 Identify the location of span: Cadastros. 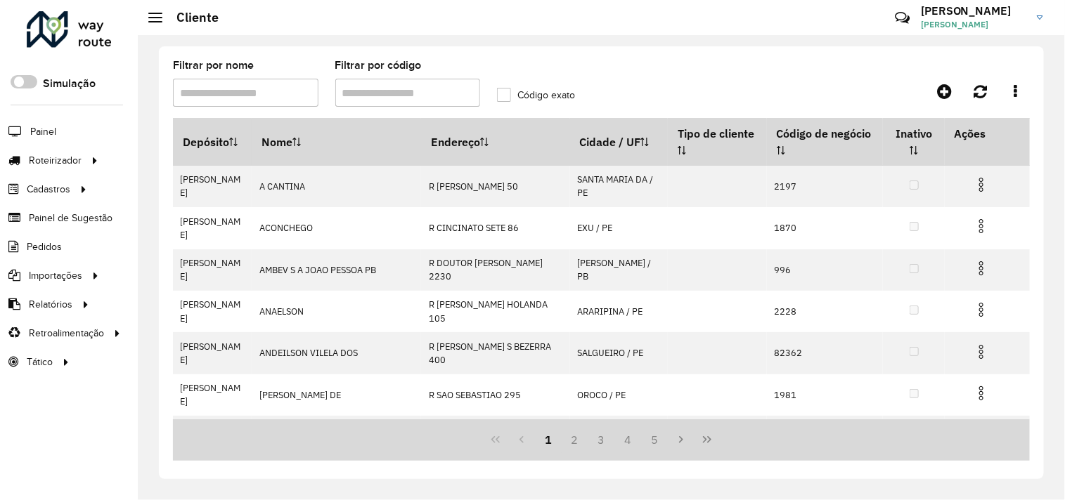
(48, 189).